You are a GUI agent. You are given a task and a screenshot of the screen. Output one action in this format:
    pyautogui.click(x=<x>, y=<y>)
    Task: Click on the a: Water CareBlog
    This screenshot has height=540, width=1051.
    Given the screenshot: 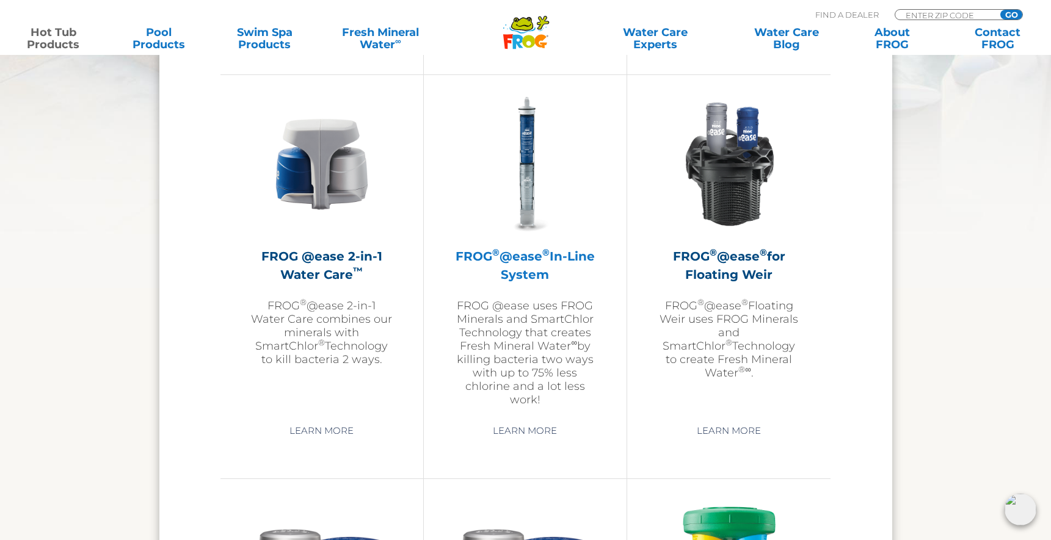 What is the action you would take?
    pyautogui.click(x=786, y=38)
    